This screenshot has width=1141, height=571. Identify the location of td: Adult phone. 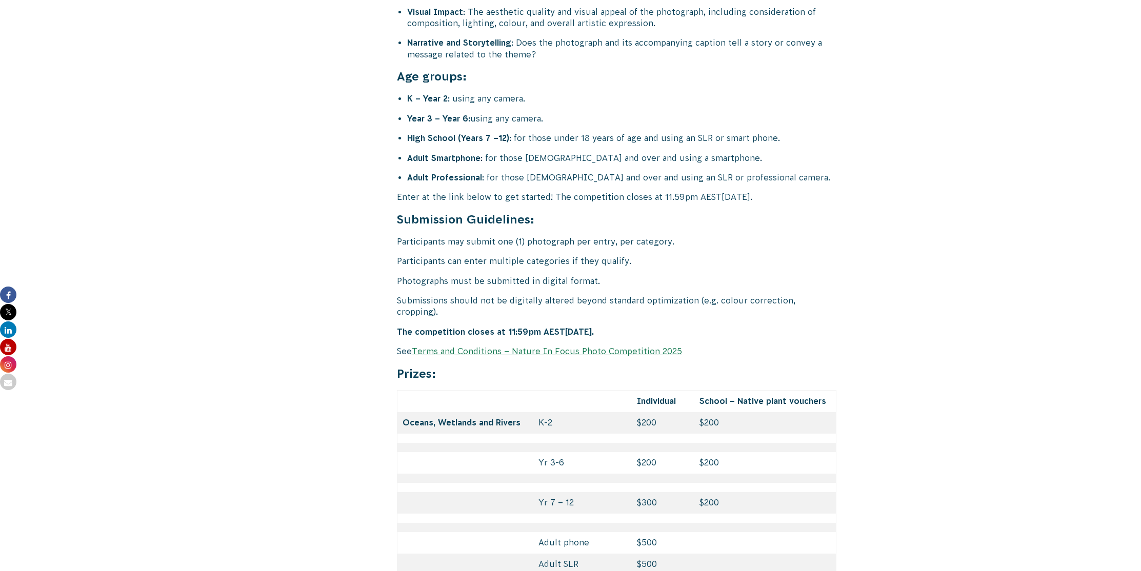
(582, 543).